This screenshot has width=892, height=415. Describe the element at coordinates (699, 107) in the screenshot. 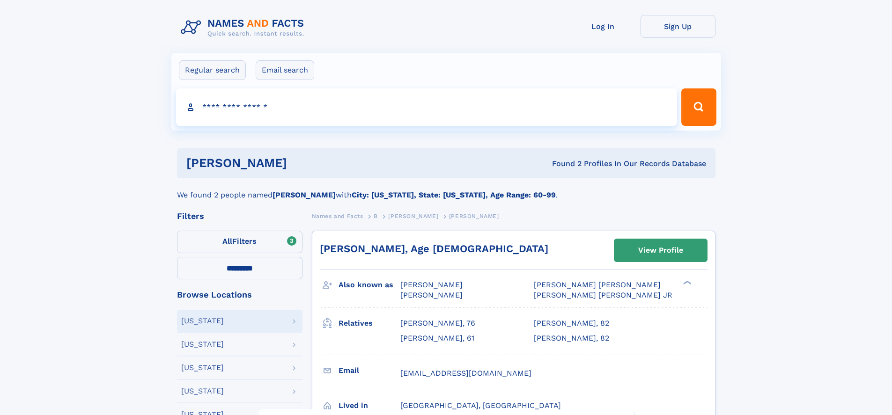

I see `button: Search Button` at that location.